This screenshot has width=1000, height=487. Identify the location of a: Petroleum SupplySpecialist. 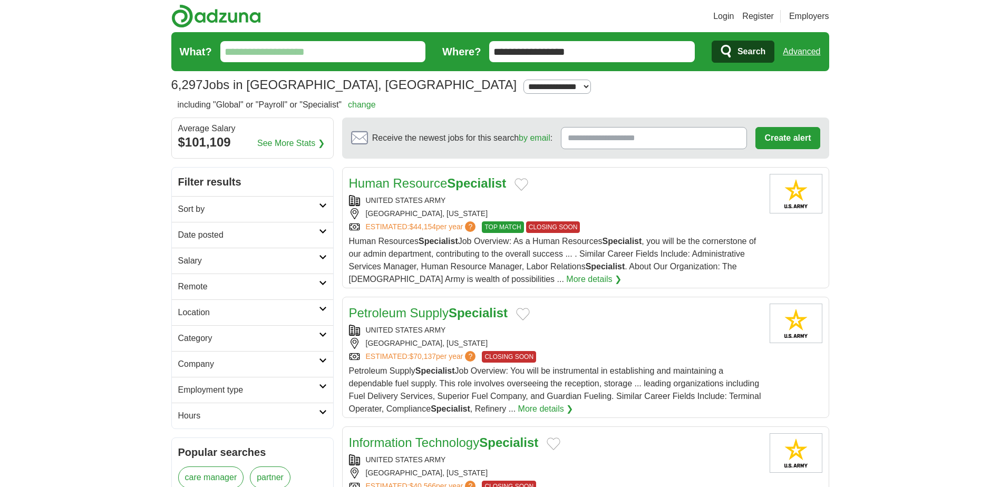
(429, 313).